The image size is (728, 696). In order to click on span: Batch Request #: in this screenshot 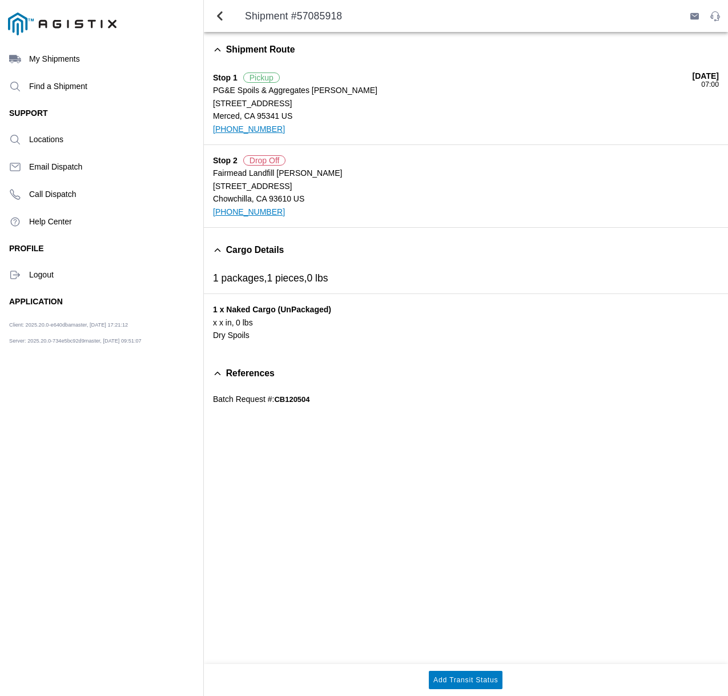, I will do `click(243, 399)`.